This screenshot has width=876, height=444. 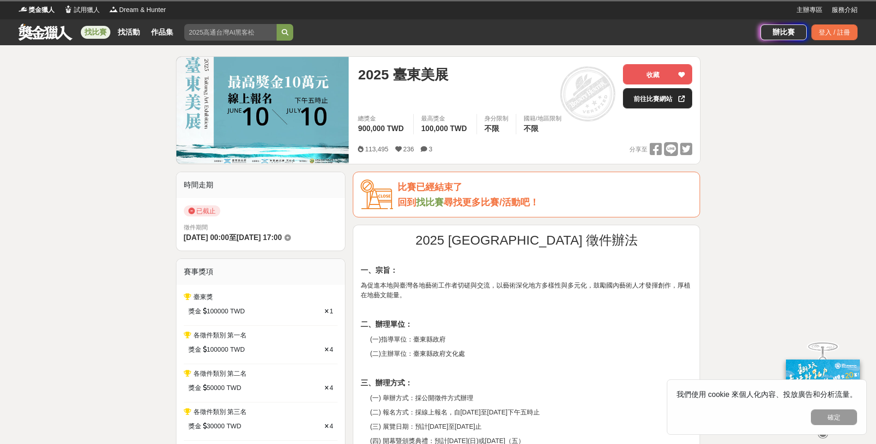 What do you see at coordinates (216, 426) in the screenshot?
I see `span: 30000` at bounding box center [216, 426].